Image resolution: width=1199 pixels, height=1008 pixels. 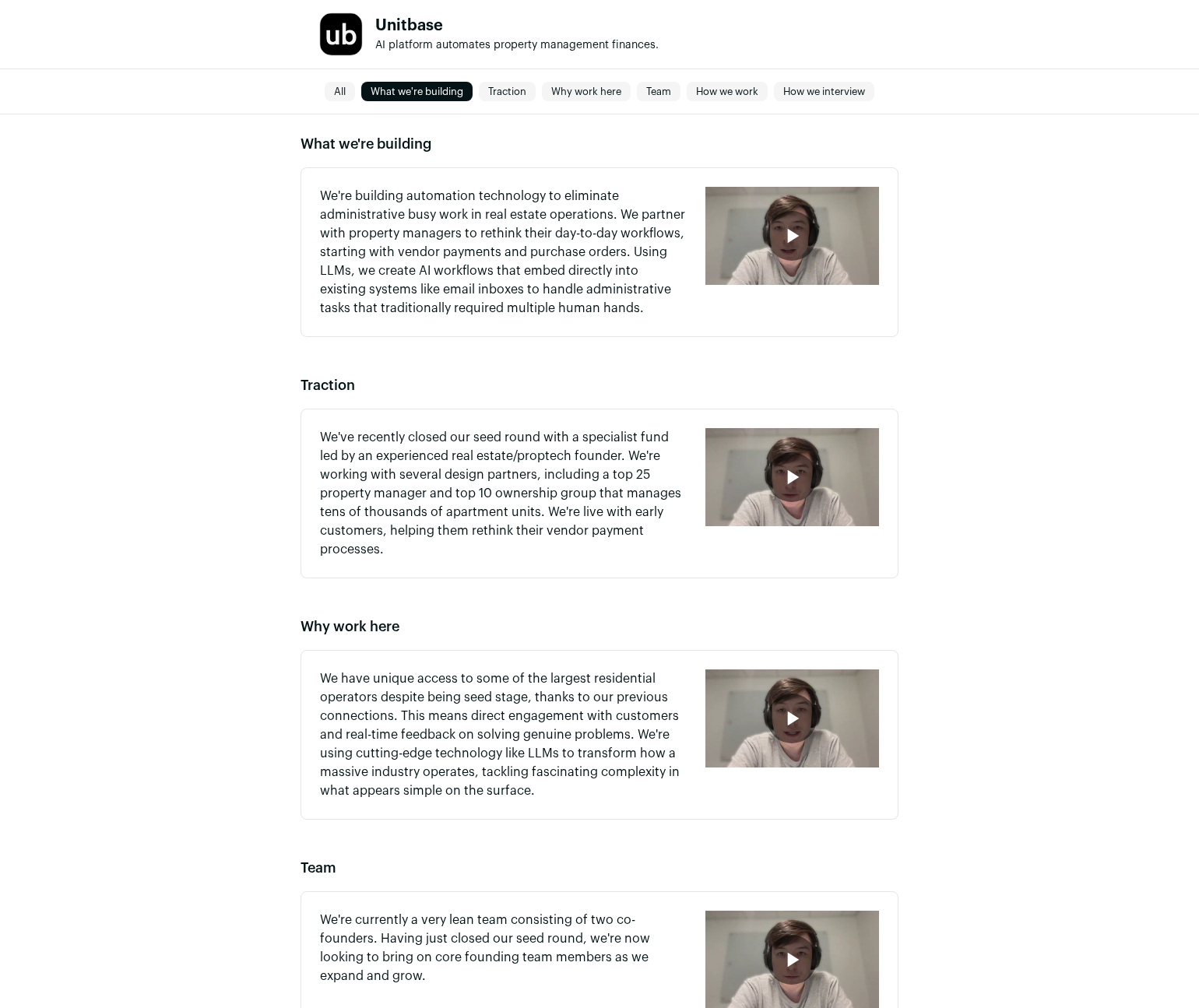 What do you see at coordinates (600, 627) in the screenshot?
I see `h2: Why work here` at bounding box center [600, 627].